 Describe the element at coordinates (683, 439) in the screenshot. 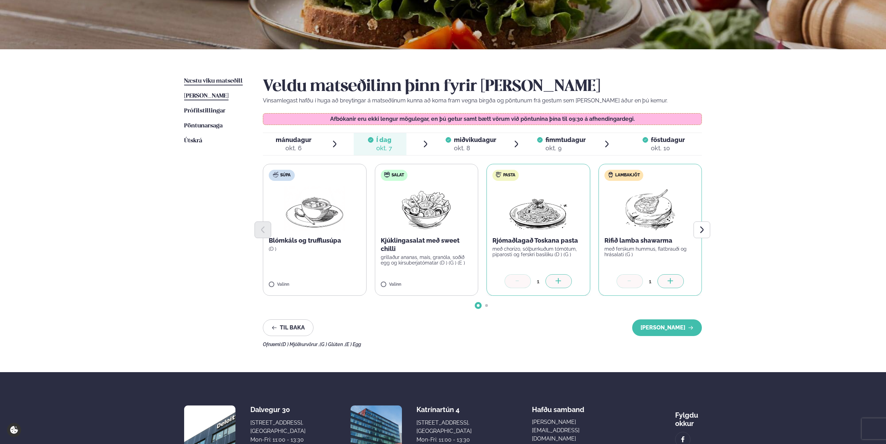

I see `img: image alt` at that location.